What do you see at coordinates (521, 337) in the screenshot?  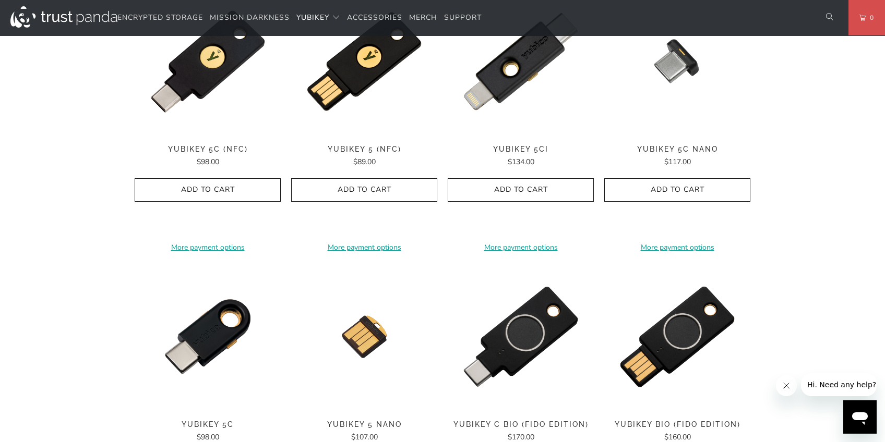 I see `a: YubiKey C Bio (FIDO Edition) - Trust Panda YubiKey C Bio (FIDO Edition) - Trust Panda` at bounding box center [521, 337].